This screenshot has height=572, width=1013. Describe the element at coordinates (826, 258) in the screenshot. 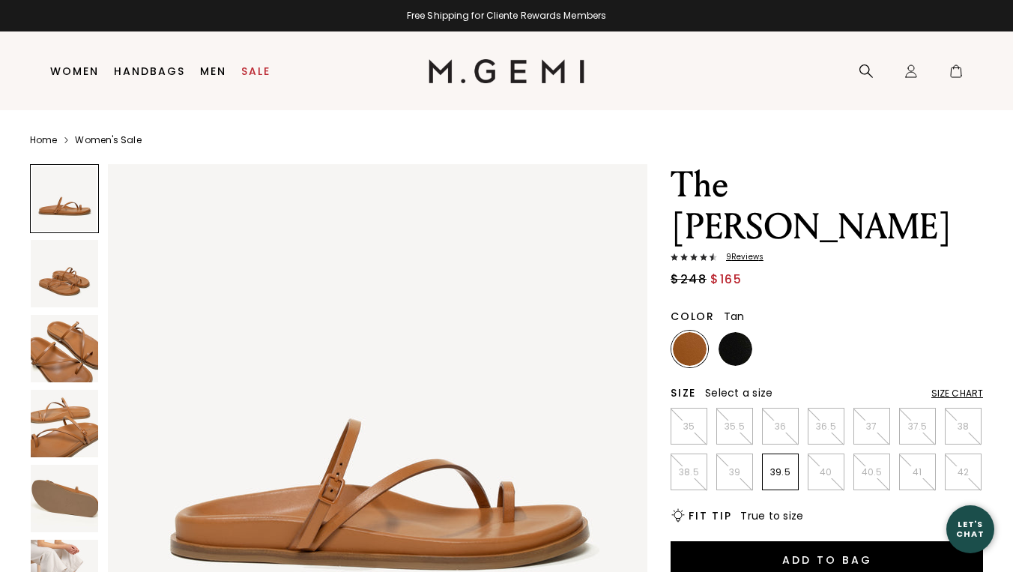

I see `a: 9Reviews` at that location.